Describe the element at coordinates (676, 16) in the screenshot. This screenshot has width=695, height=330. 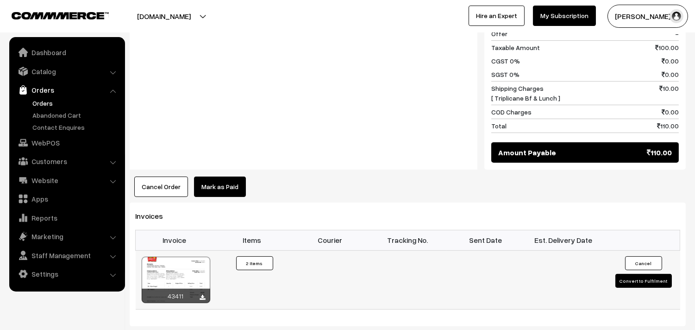
I see `img: user` at that location.